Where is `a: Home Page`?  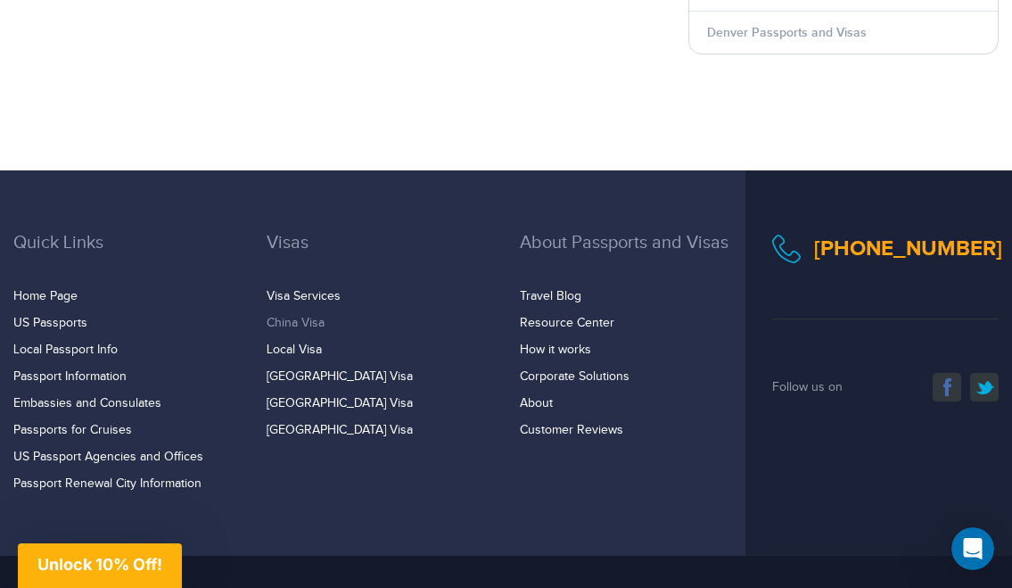 a: Home Page is located at coordinates (45, 296).